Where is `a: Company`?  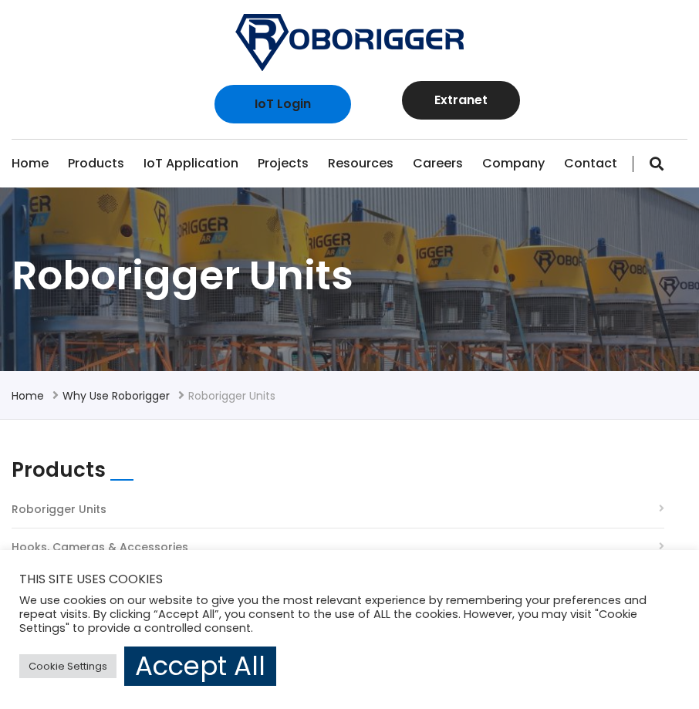
a: Company is located at coordinates (513, 163).